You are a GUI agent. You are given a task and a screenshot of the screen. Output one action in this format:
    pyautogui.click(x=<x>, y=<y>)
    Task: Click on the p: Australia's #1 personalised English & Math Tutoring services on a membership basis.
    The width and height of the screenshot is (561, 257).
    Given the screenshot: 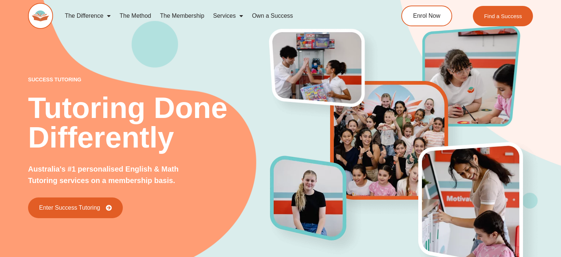 What is the action you would take?
    pyautogui.click(x=117, y=175)
    